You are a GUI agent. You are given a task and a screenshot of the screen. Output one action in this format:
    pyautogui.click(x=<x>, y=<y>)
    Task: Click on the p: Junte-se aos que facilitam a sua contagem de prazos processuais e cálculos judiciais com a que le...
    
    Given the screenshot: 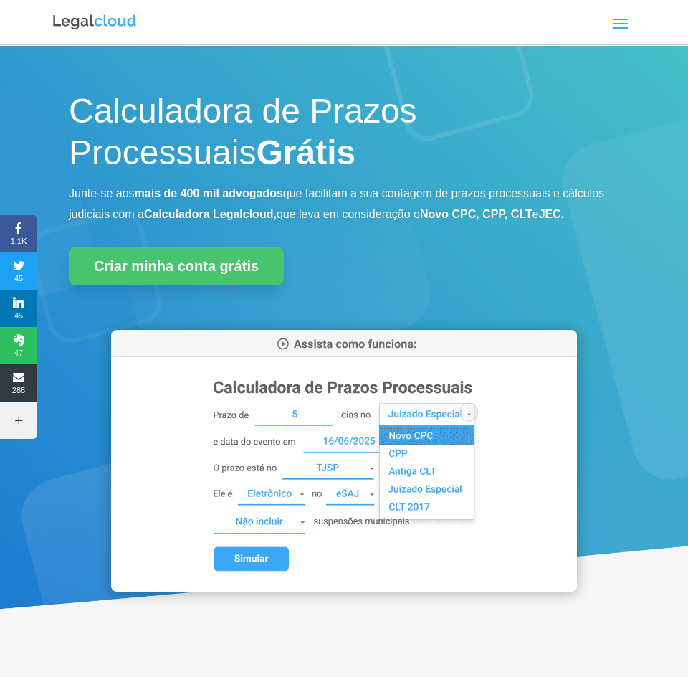 What is the action you would take?
    pyautogui.click(x=344, y=204)
    